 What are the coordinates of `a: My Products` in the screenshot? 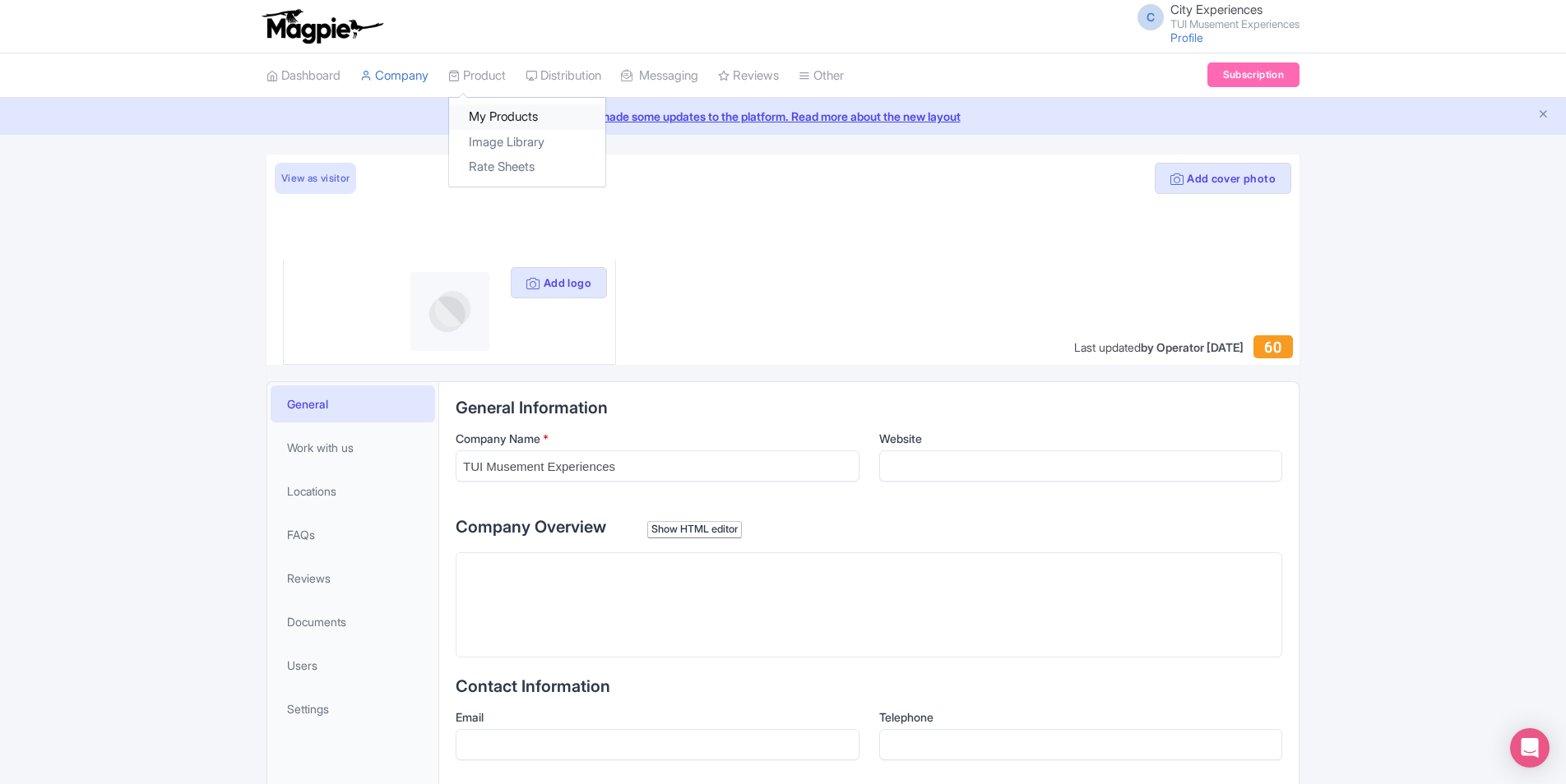 It's located at (527, 117).